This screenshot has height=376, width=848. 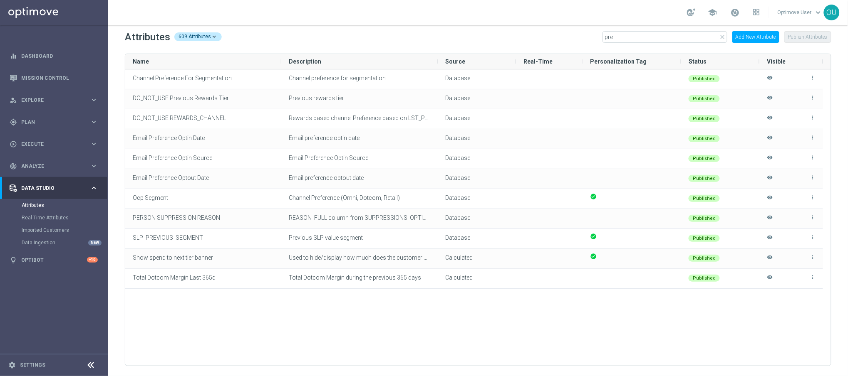 I want to click on span: Description, so click(x=305, y=62).